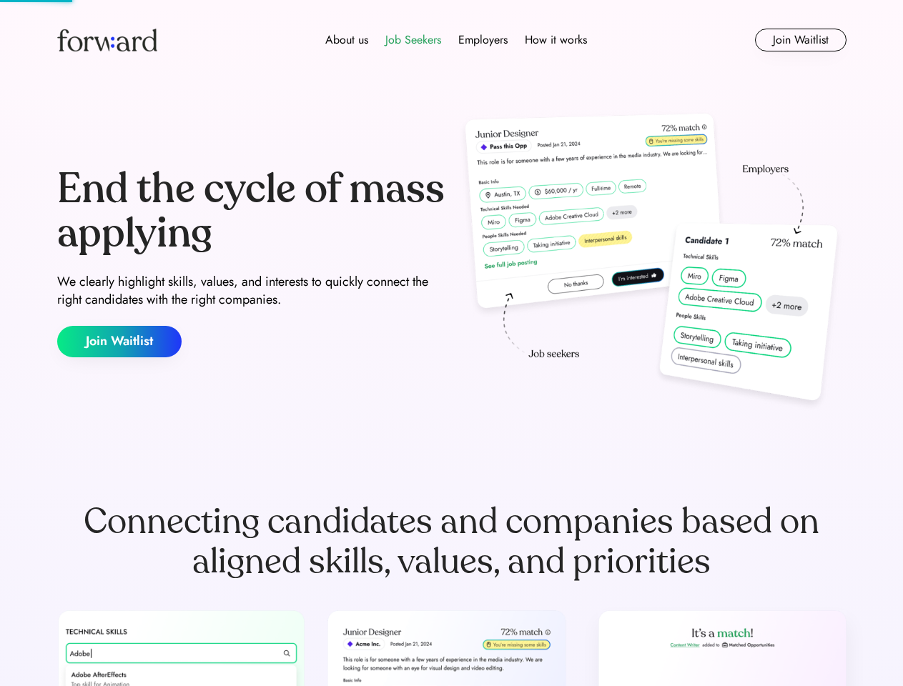  What do you see at coordinates (483, 40) in the screenshot?
I see `div: Employers` at bounding box center [483, 40].